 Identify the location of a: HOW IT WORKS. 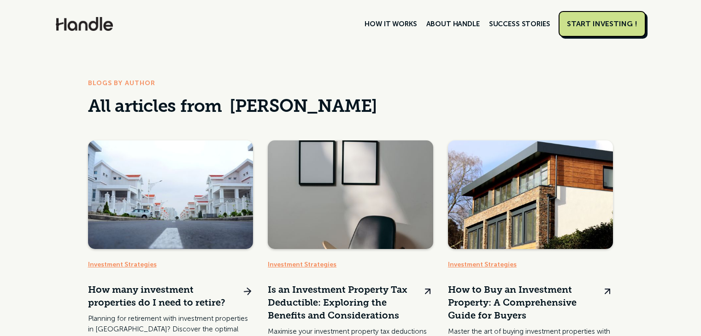
(390, 24).